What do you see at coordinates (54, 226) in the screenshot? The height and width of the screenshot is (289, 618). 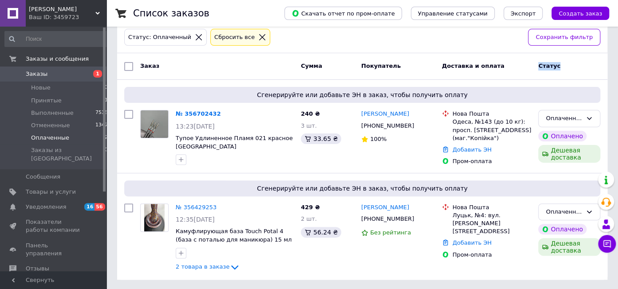 I see `span: Показатели работы компании` at bounding box center [54, 226].